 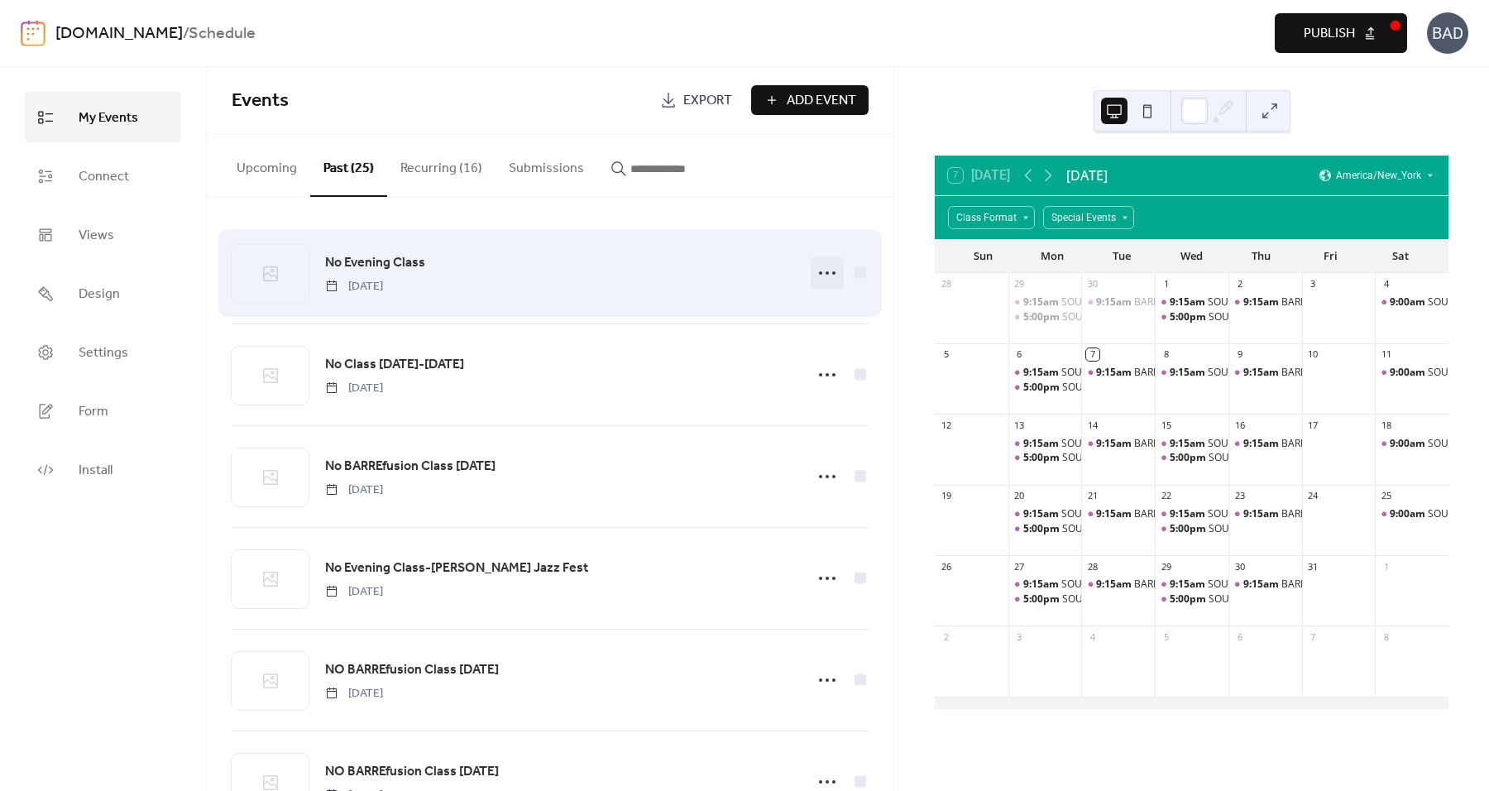 I want to click on div: 13, so click(x=1019, y=424).